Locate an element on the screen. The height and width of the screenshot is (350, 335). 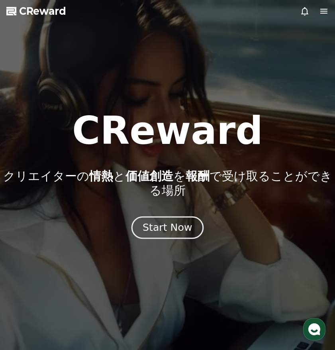
button: Start Now is located at coordinates (168, 228).